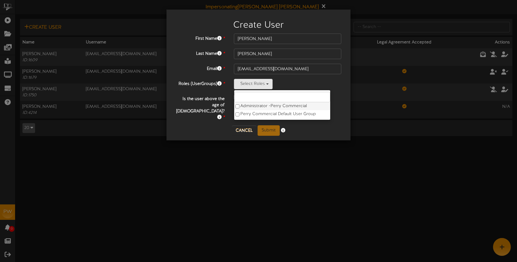  What do you see at coordinates (287, 54) in the screenshot?
I see `input: User Last Name` at bounding box center [287, 54].